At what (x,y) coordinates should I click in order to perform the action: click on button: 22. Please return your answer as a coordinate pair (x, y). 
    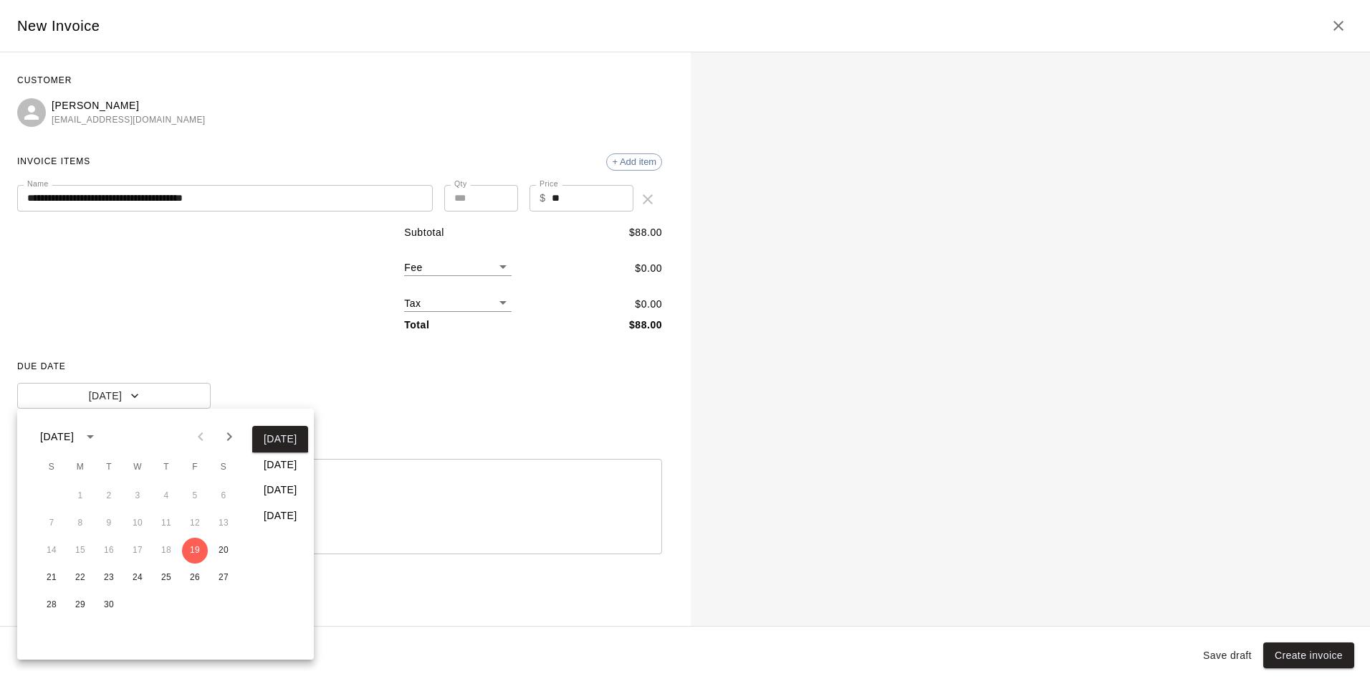
    Looking at the image, I should click on (80, 578).